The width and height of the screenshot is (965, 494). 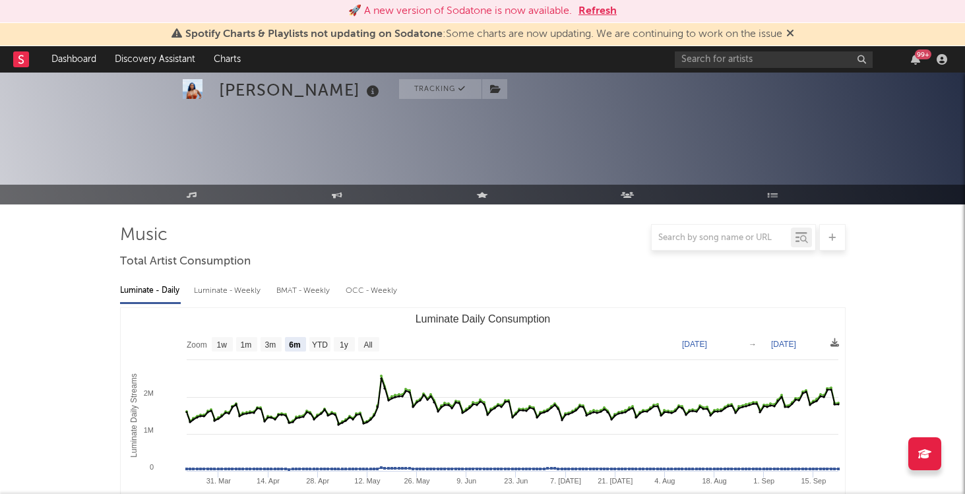 What do you see at coordinates (151, 467) in the screenshot?
I see `text: 0` at bounding box center [151, 467].